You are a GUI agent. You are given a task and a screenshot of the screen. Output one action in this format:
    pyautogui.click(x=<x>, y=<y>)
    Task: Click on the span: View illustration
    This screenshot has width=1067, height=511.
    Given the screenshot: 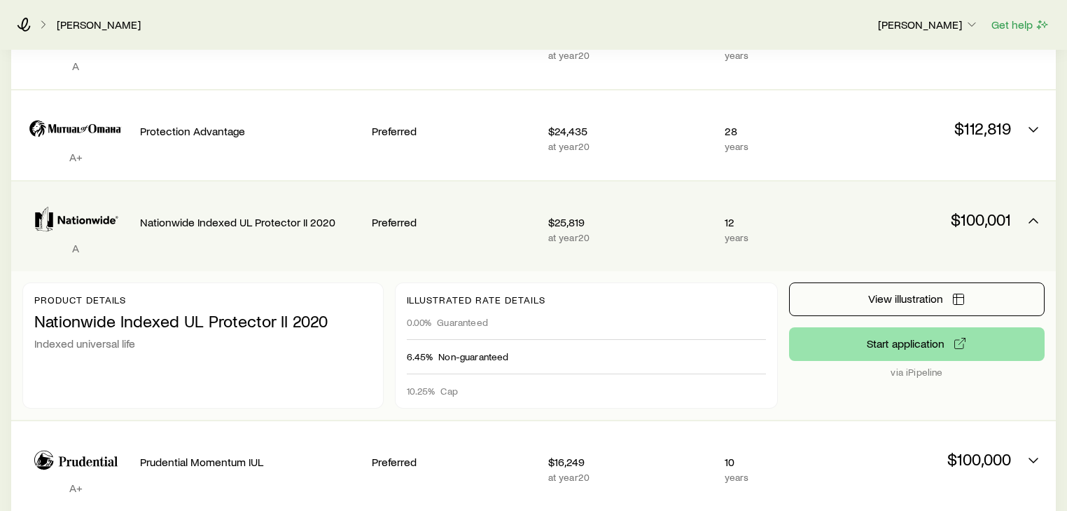 What is the action you would take?
    pyautogui.click(x=905, y=298)
    